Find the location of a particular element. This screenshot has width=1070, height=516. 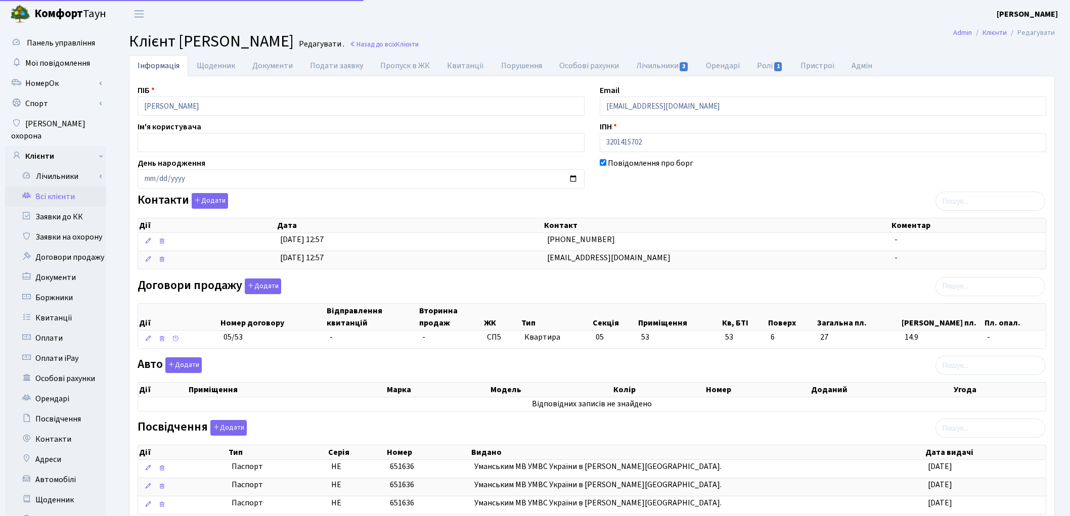

li: Редагувати is located at coordinates (1030, 33).